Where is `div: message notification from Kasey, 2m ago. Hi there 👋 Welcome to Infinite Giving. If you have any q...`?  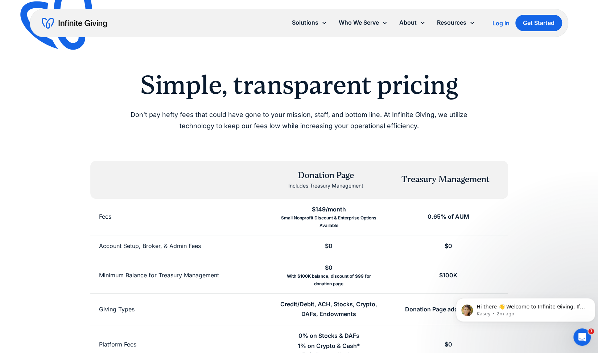 div: message notification from Kasey, 2m ago. Hi there 👋 Welcome to Infinite Giving. If you have any q... is located at coordinates (72, 27).